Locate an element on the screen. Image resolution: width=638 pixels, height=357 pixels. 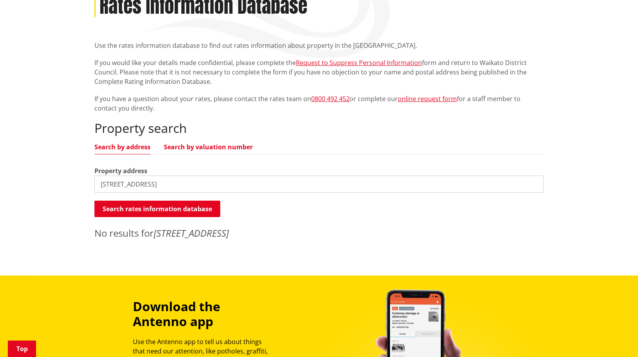
p: If you would like your details made confidential, please complete the form and return to Waikato ... is located at coordinates (319, 72).